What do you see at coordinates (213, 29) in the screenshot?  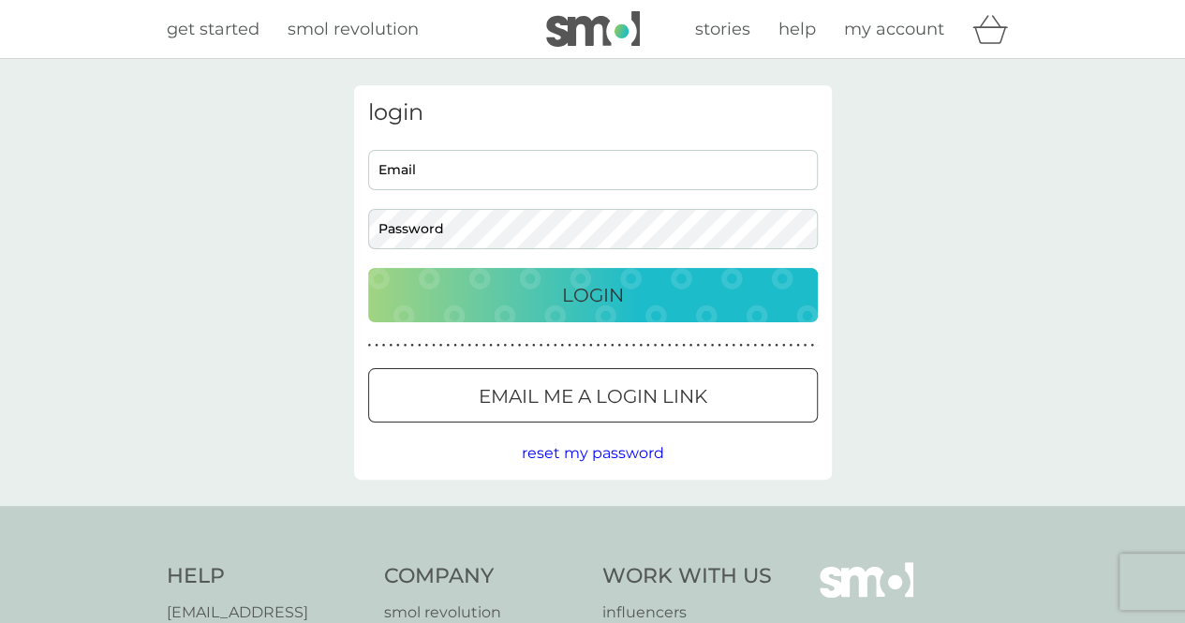 I see `span: get started` at bounding box center [213, 29].